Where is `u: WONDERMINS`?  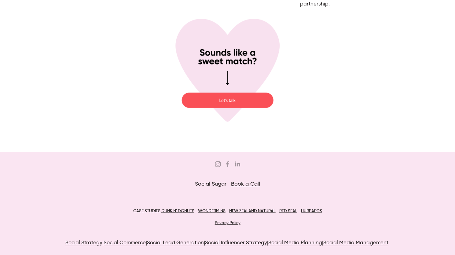 u: WONDERMINS is located at coordinates (212, 211).